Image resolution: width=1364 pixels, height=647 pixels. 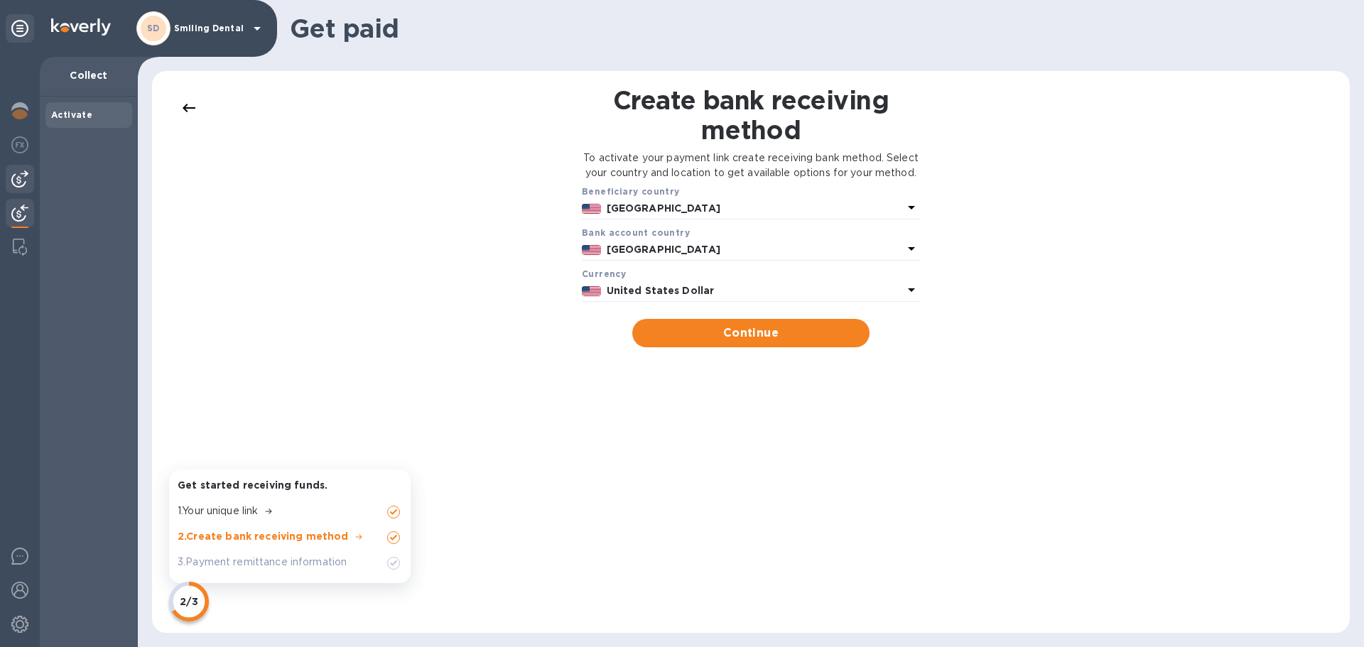 What do you see at coordinates (591, 291) in the screenshot?
I see `img: USD` at bounding box center [591, 291].